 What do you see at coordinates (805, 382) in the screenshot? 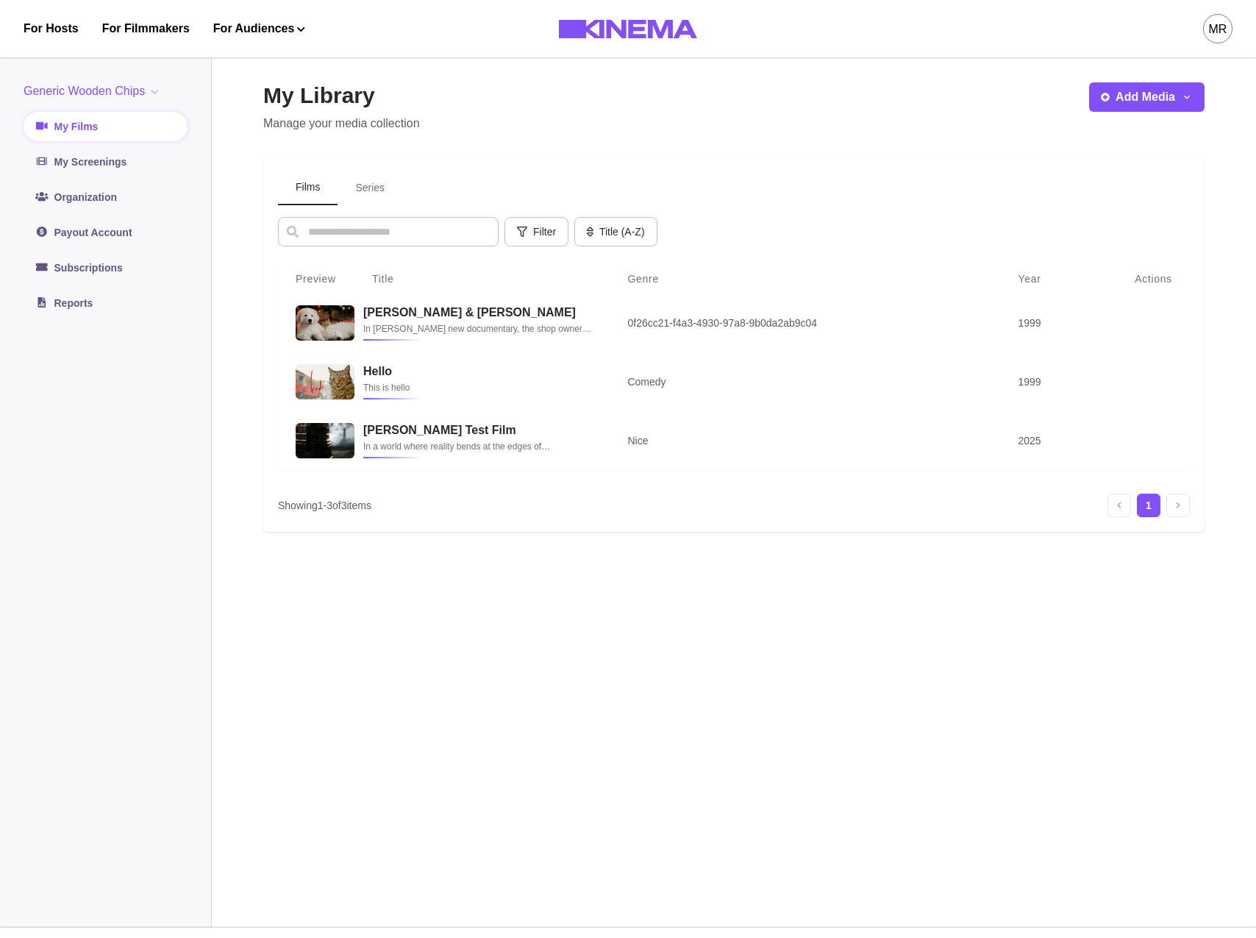
I see `p: Comedy` at bounding box center [805, 382].